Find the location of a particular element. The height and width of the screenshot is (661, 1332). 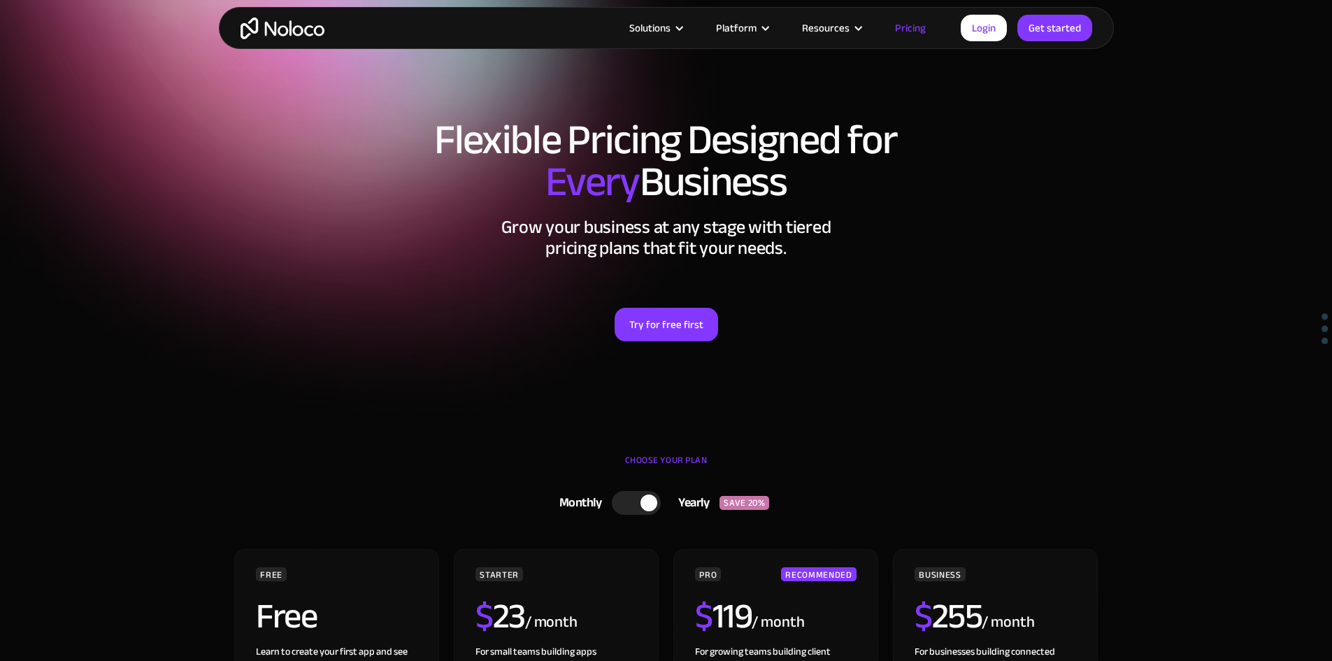

h2: Free is located at coordinates (286, 616).